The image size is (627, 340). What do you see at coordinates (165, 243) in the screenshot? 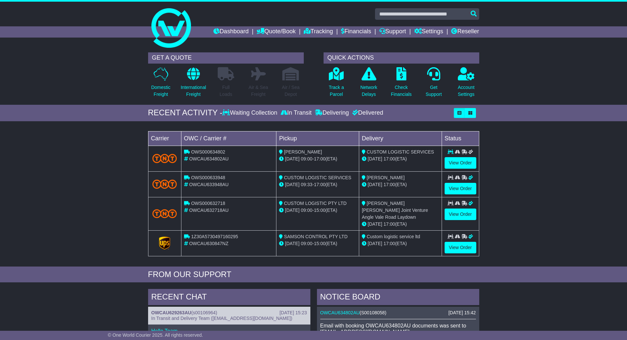
I see `img: GetCarrierServiceLogo` at bounding box center [165, 243].